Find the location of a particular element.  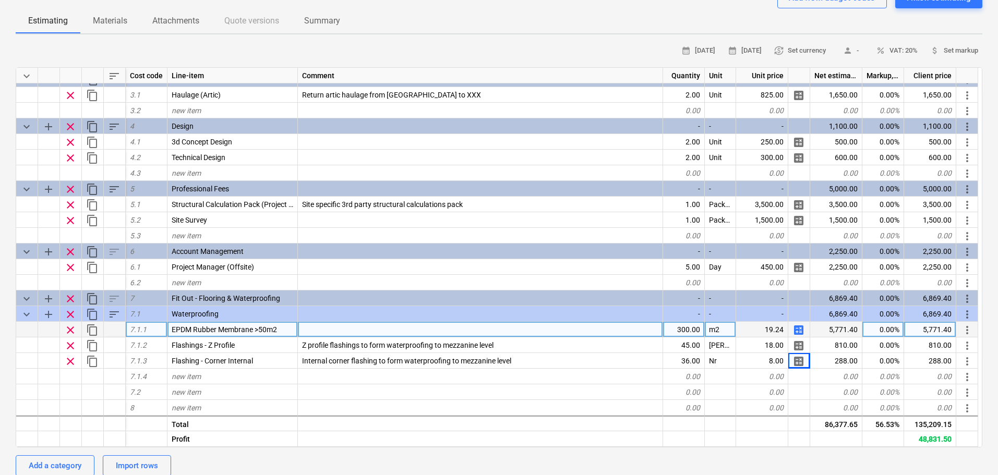

div: Total is located at coordinates (233, 423).